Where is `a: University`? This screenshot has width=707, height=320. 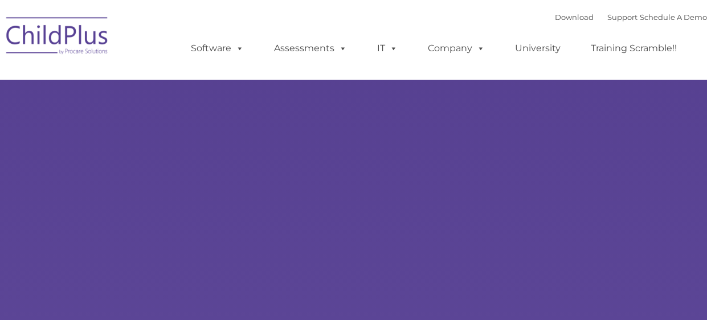 a: University is located at coordinates (538, 48).